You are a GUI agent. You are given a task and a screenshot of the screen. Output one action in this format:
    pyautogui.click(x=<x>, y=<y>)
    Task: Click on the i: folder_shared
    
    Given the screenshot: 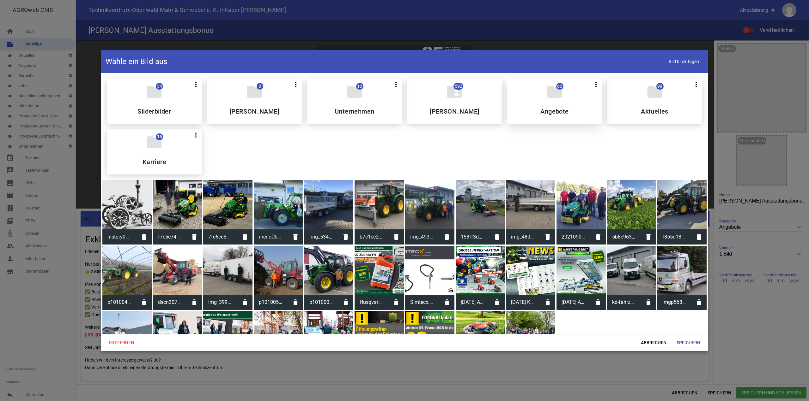 What is the action you would take?
    pyautogui.click(x=454, y=92)
    